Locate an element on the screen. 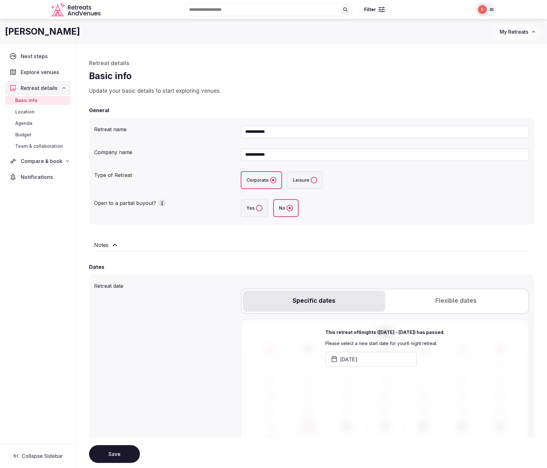 The width and height of the screenshot is (547, 468). a: Explore venues is located at coordinates (38, 72).